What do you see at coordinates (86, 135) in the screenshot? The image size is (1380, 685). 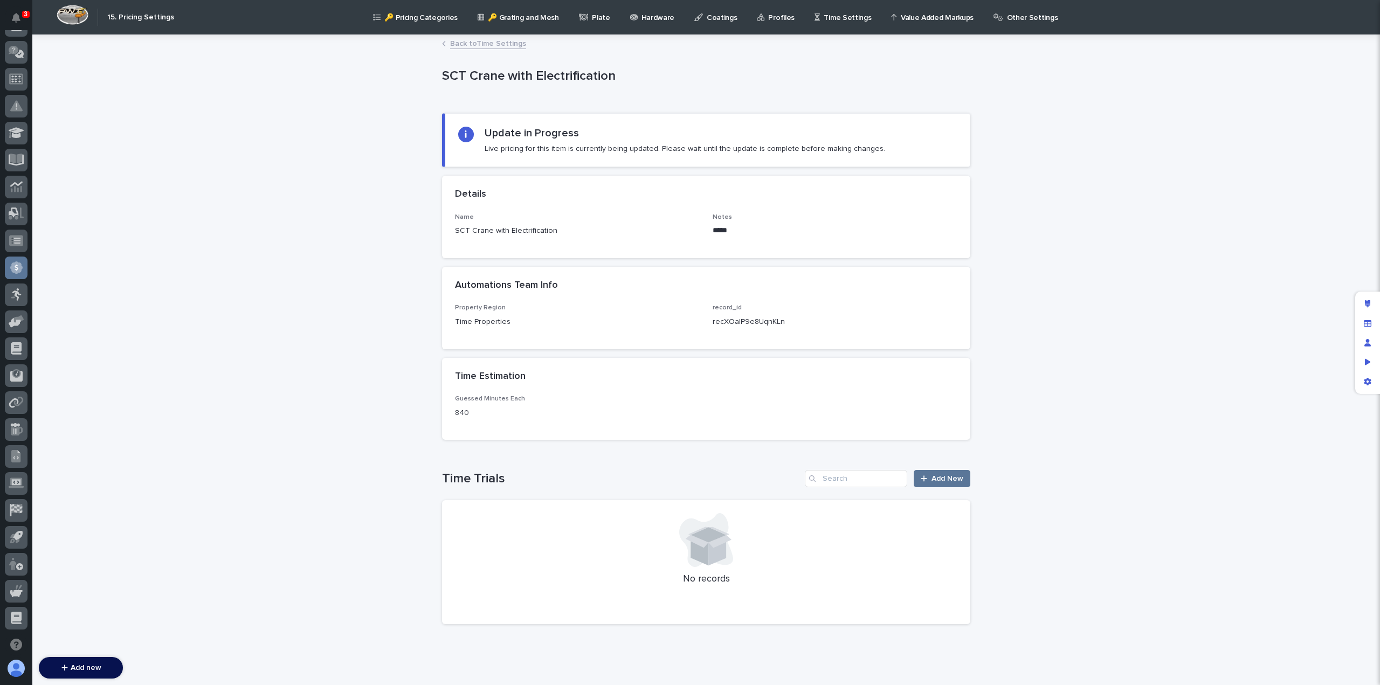 I see `div: We're available if you need us!` at bounding box center [86, 135].